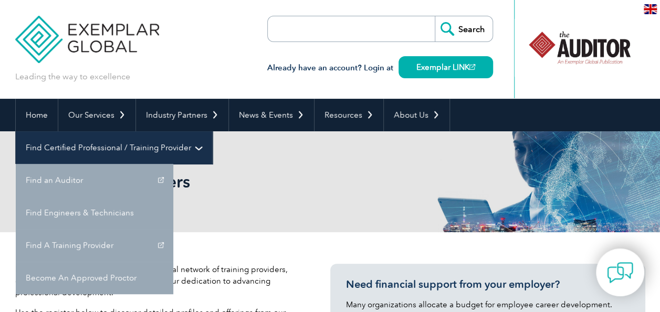  Describe the element at coordinates (650, 9) in the screenshot. I see `img: en` at that location.